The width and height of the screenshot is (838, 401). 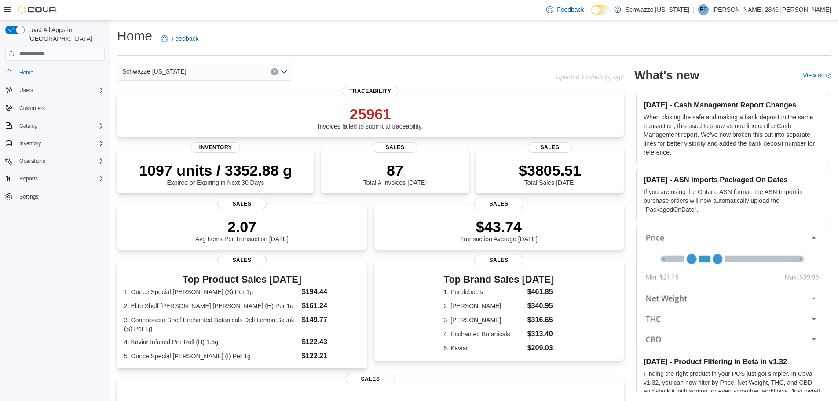 I want to click on span: Traceability, so click(x=370, y=91).